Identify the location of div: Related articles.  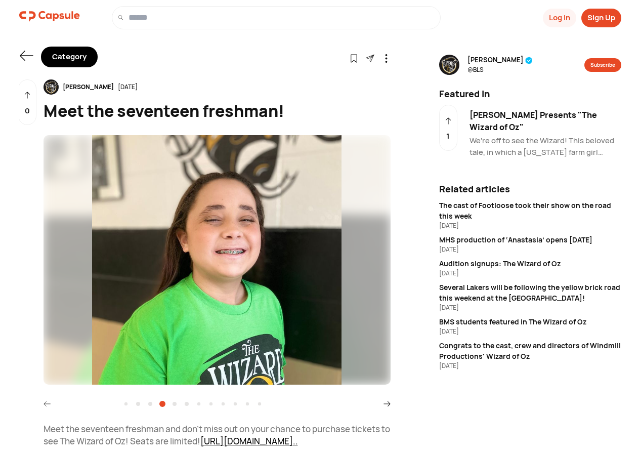
(530, 189).